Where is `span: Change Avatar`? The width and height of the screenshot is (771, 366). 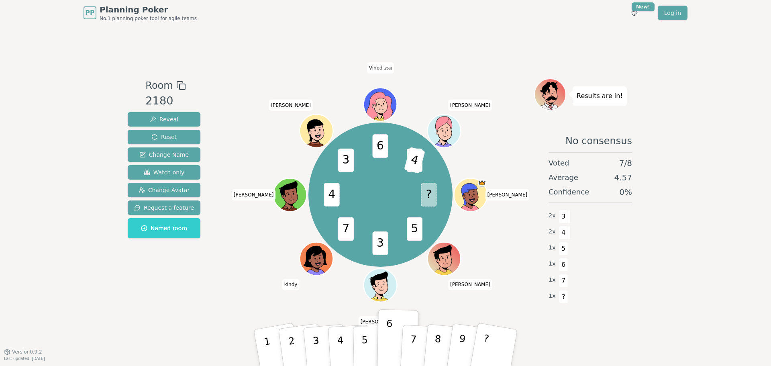 span: Change Avatar is located at coordinates (164, 190).